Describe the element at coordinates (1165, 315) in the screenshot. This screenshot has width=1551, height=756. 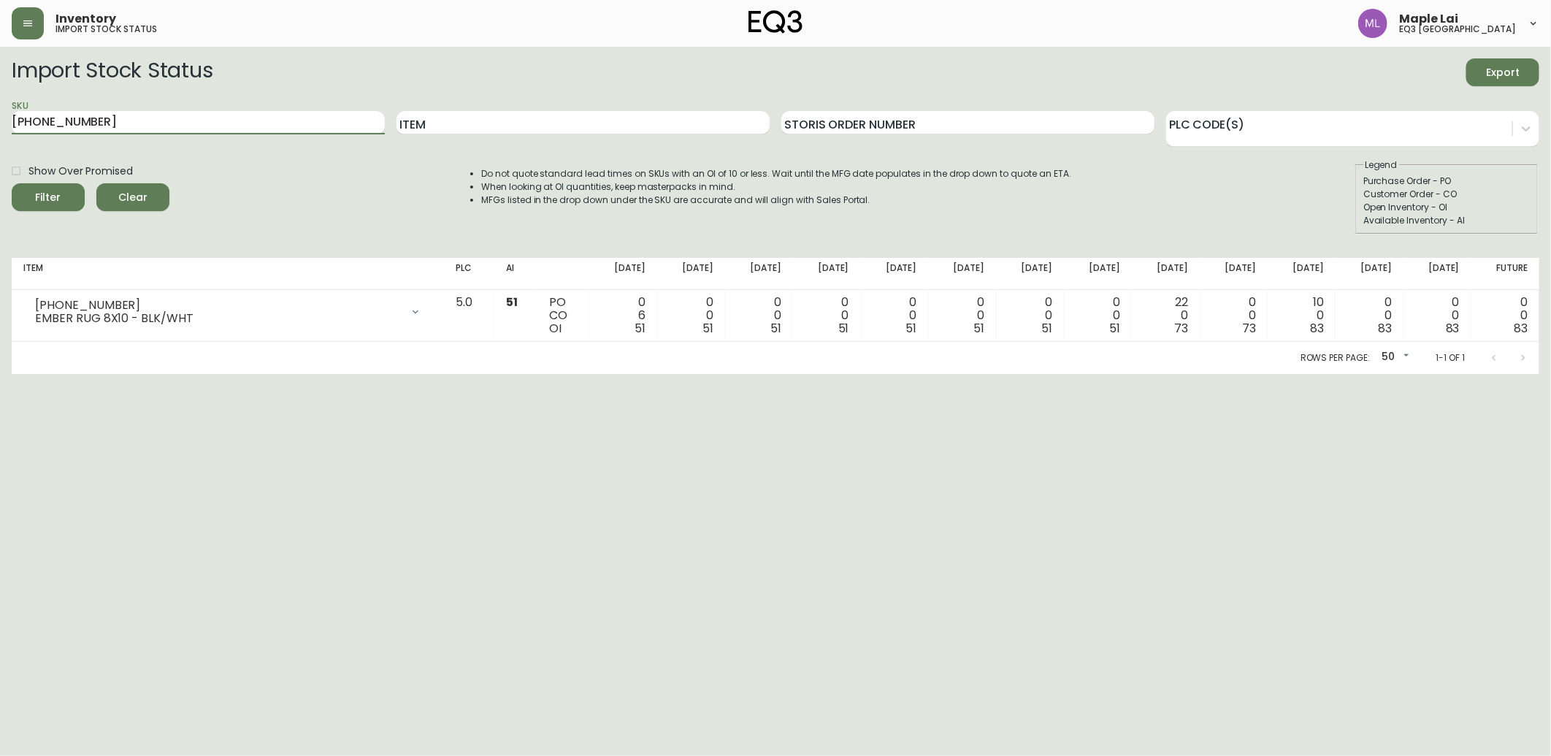
I see `div: 22 0` at that location.